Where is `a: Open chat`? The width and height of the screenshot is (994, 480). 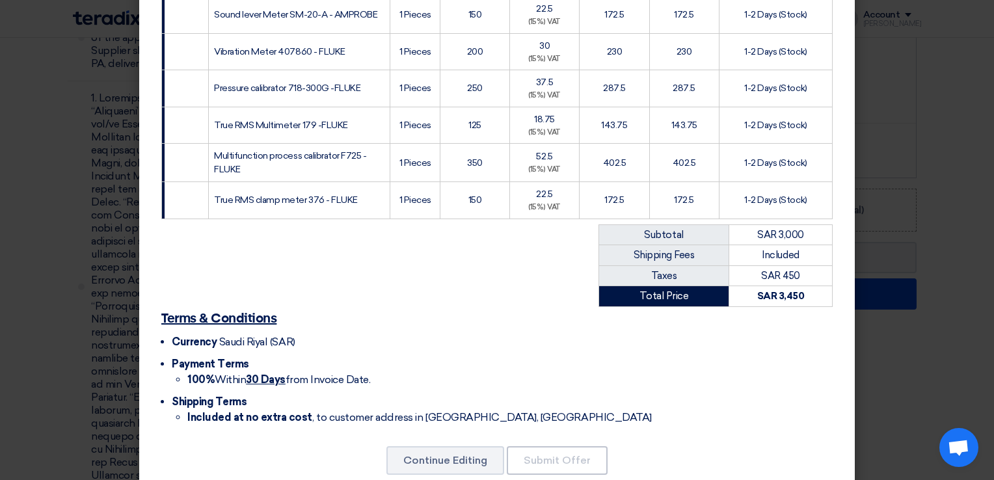
a: Open chat is located at coordinates (959, 448).